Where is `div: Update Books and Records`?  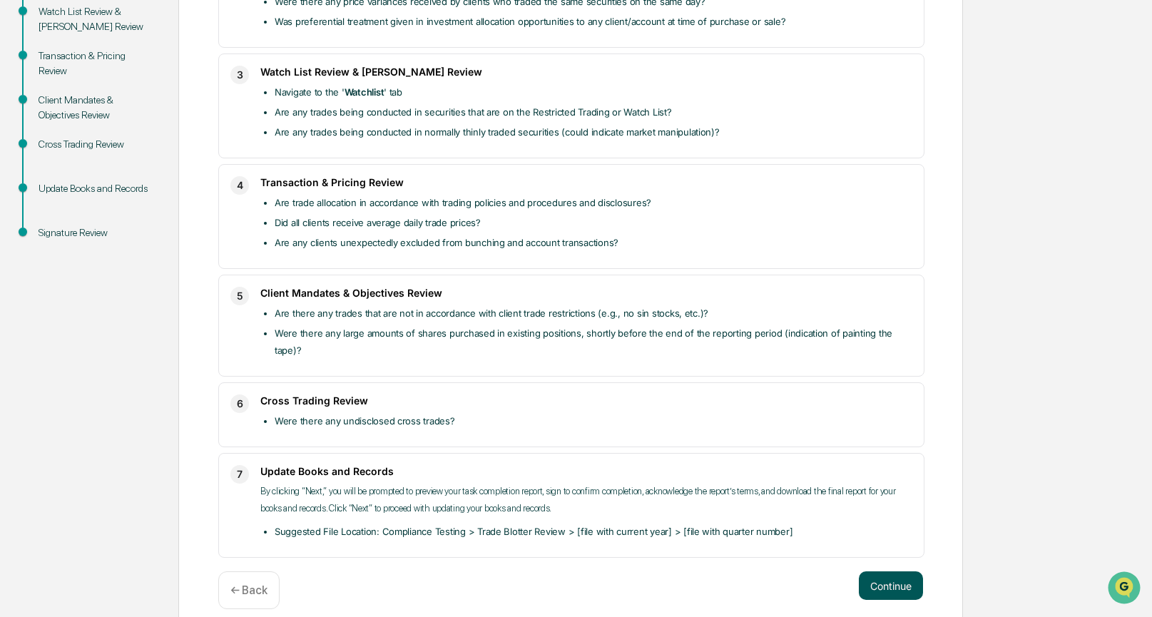 div: Update Books and Records is located at coordinates (97, 188).